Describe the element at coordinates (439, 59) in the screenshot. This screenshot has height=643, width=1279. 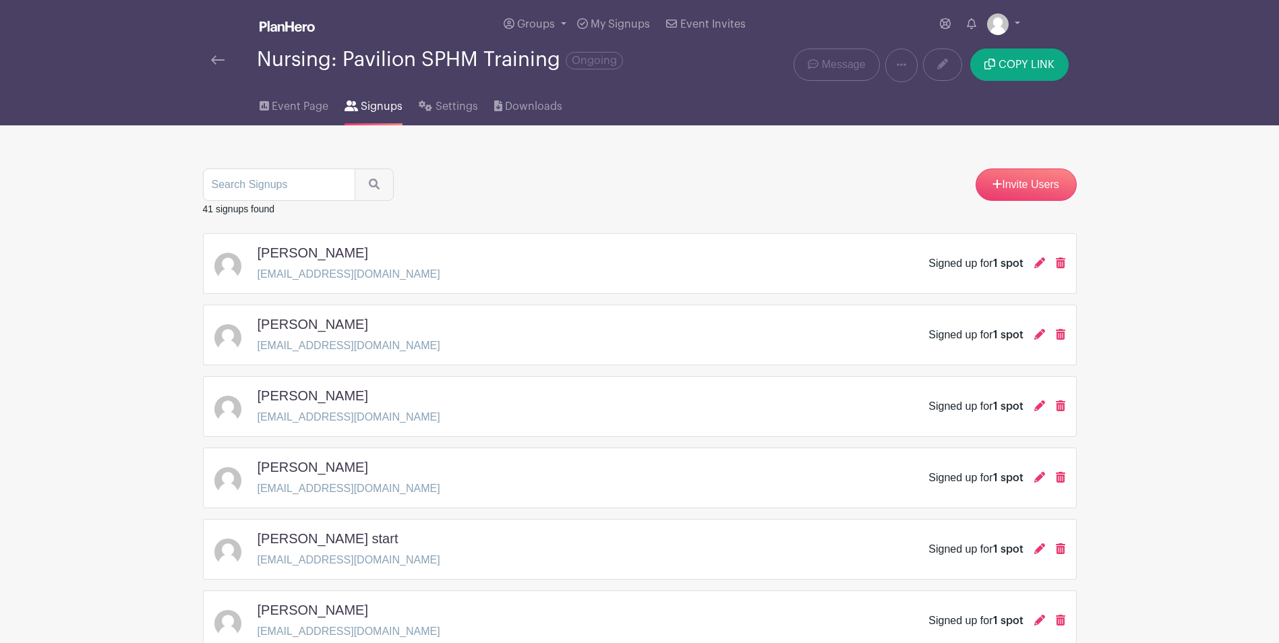
I see `div: Nursing: Pavilion SPHM Training` at that location.